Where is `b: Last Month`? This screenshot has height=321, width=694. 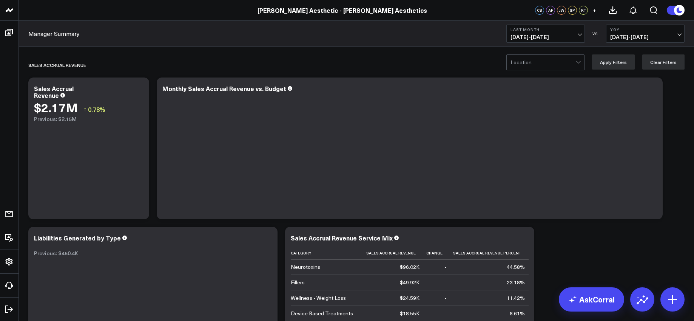
b: Last Month is located at coordinates (546, 29).